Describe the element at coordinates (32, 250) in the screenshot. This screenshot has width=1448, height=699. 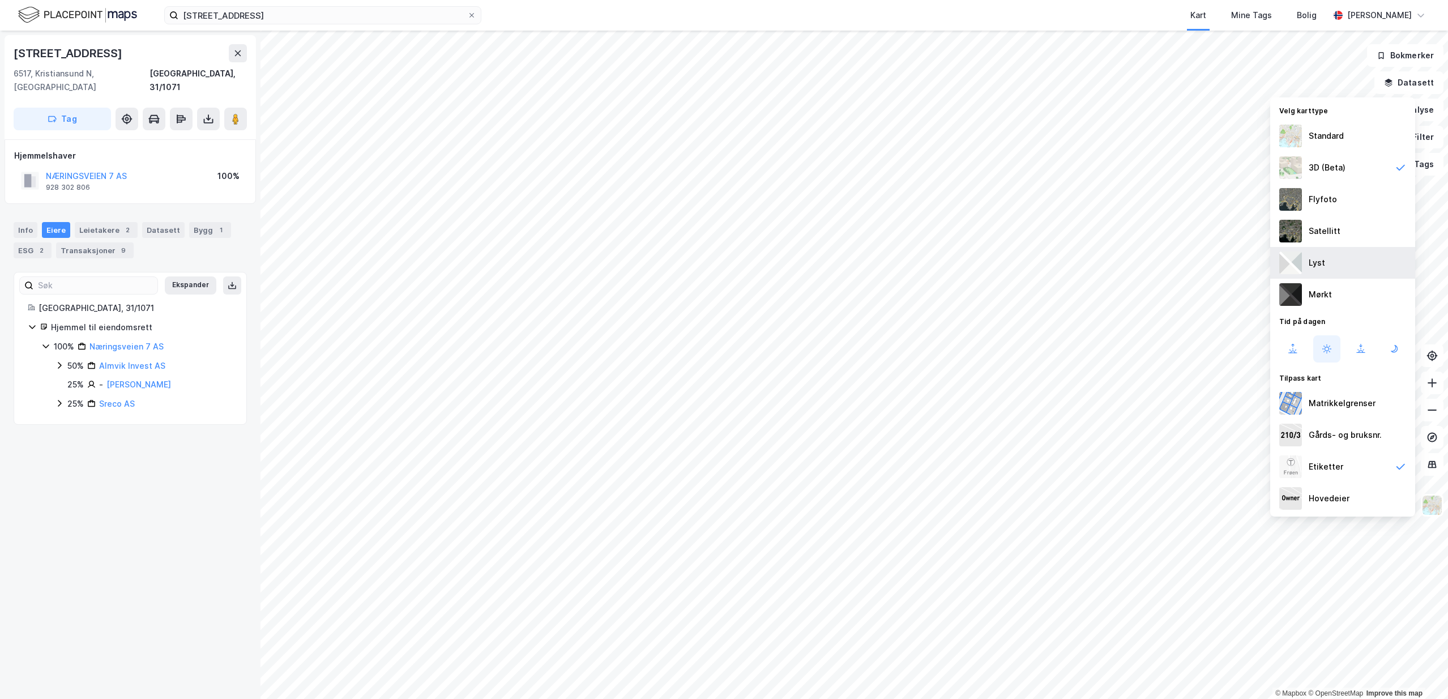
I see `div: ESG` at that location.